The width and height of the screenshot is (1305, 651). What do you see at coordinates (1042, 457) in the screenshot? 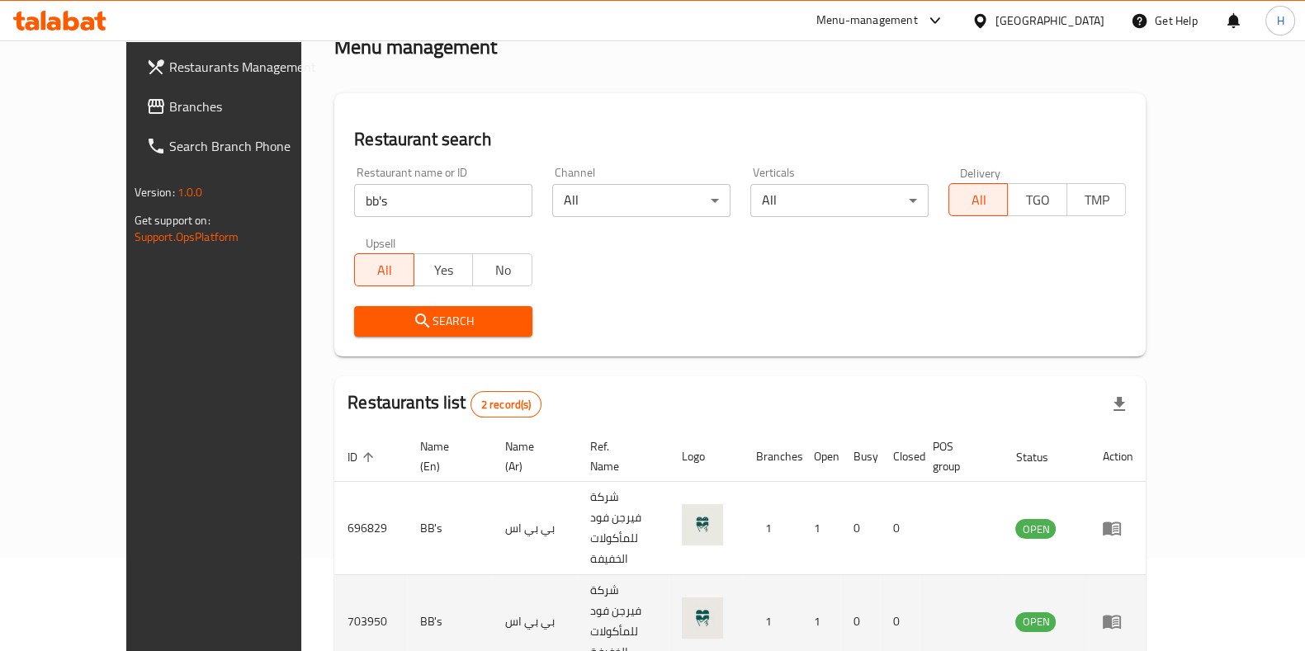
I see `span: Status` at bounding box center [1042, 457].